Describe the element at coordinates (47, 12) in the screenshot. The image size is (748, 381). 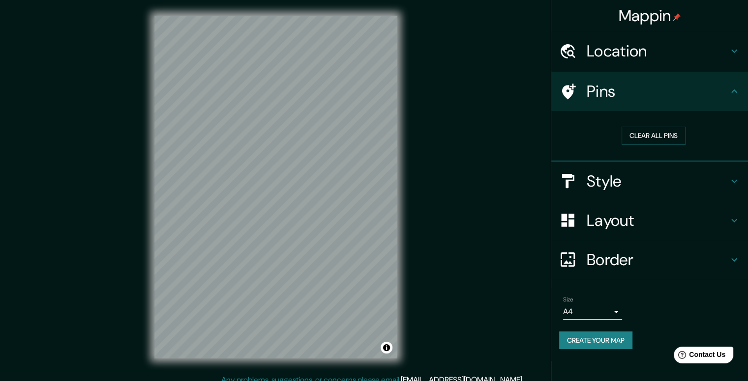
I see `span: Contact Us` at that location.